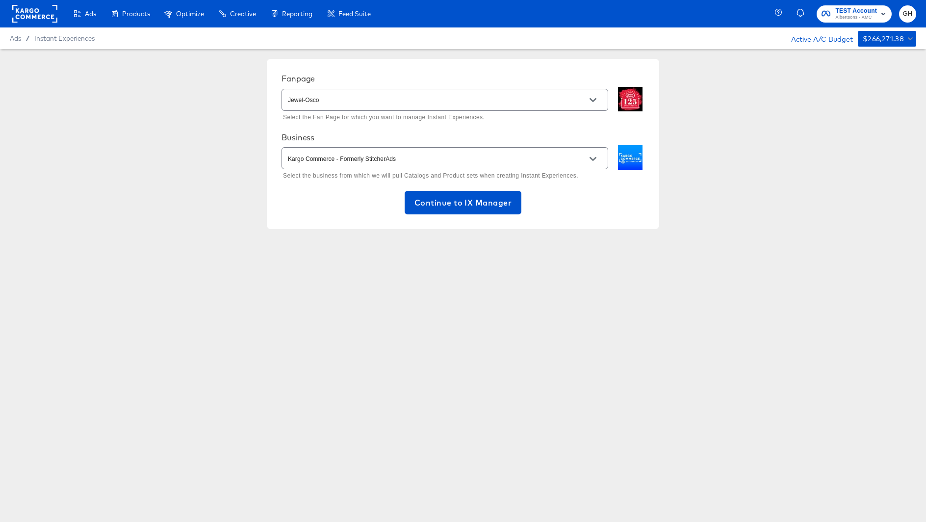 The height and width of the screenshot is (522, 926). I want to click on img: Kargo Commerce - Formerly StitcherAds, so click(631, 158).